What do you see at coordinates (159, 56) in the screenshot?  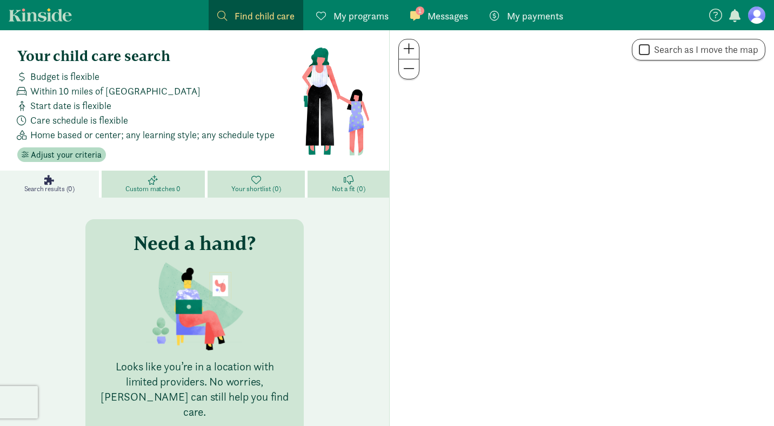 I see `h4: Your child care search` at bounding box center [159, 56].